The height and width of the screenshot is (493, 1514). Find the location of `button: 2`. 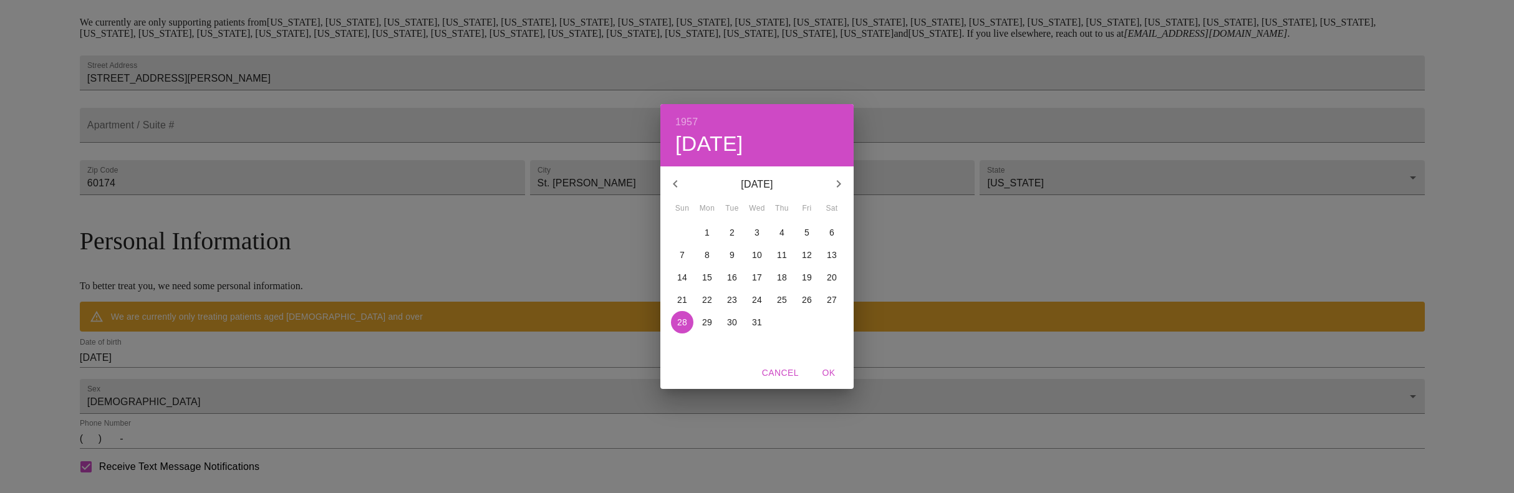

button: 2 is located at coordinates (732, 233).